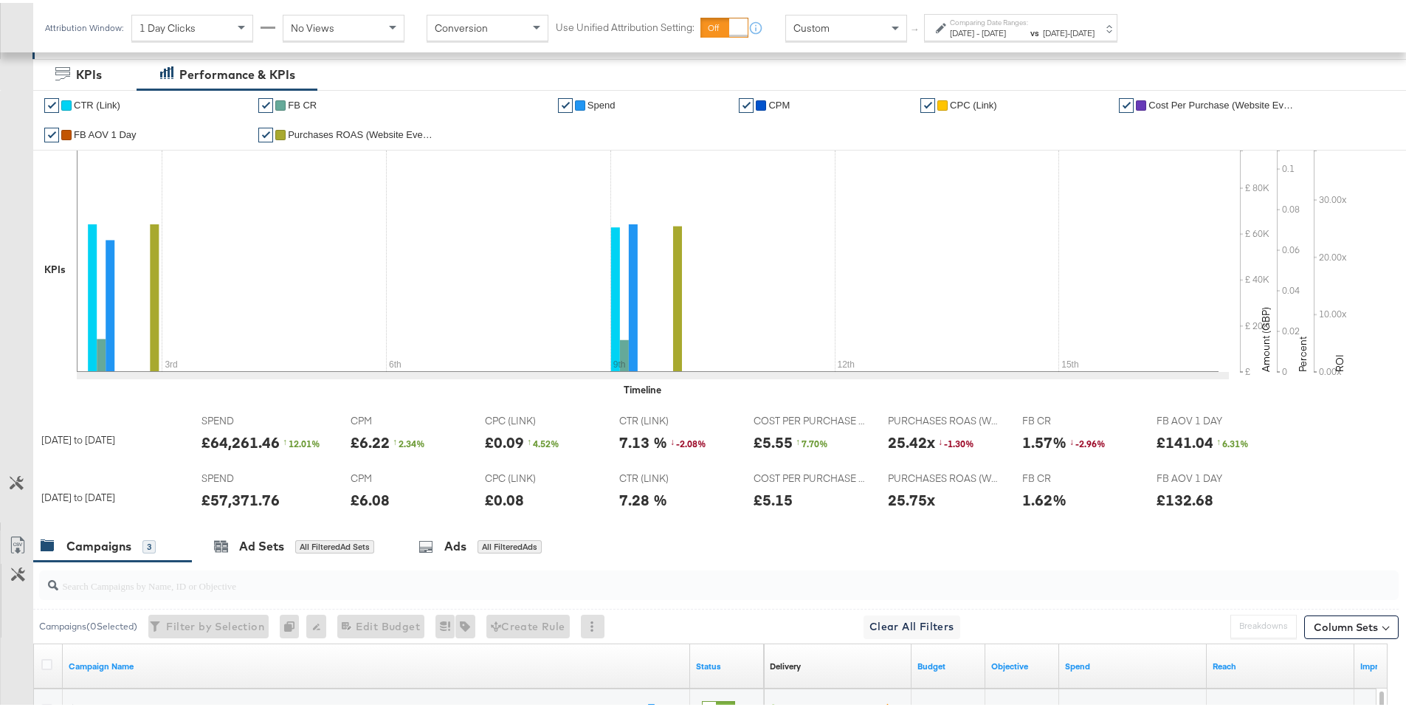  What do you see at coordinates (241, 497) in the screenshot?
I see `div: £57,371.76` at bounding box center [241, 497].